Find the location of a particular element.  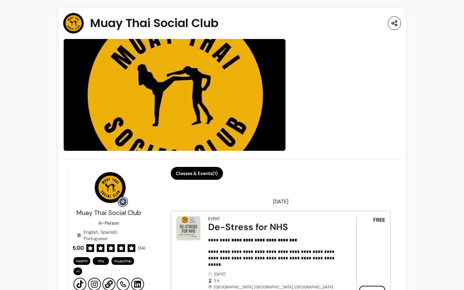

span: ( 34 ) is located at coordinates (141, 248).